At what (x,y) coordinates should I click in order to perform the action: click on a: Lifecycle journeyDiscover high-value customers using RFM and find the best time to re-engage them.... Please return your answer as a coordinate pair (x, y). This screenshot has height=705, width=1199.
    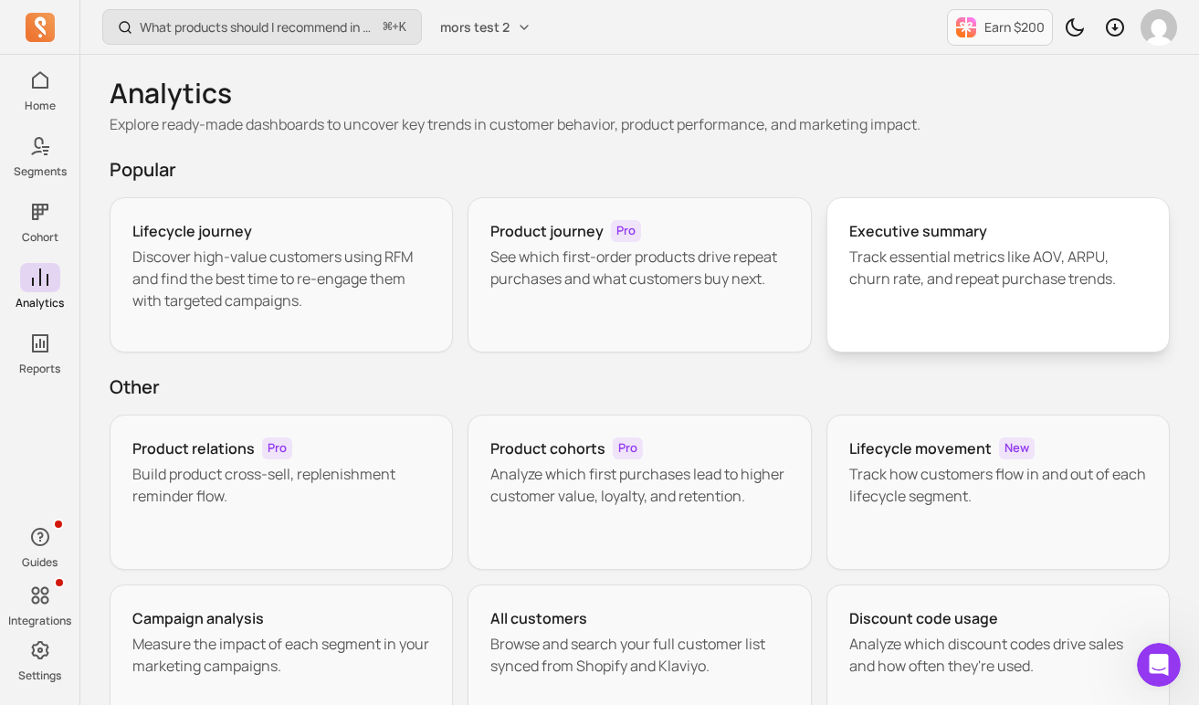
    Looking at the image, I should click on (281, 275).